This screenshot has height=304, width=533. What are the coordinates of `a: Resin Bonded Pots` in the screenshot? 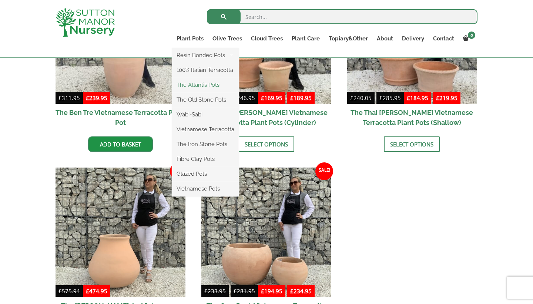 It's located at (206, 55).